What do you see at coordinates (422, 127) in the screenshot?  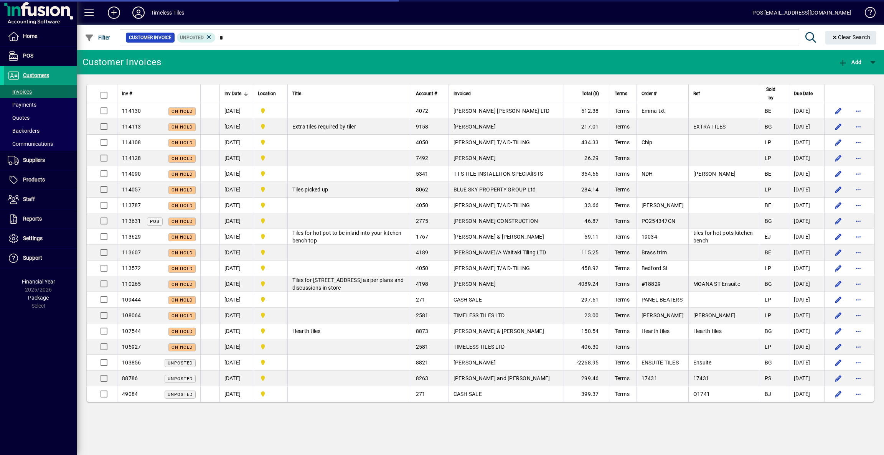 I see `span: 9158` at bounding box center [422, 127].